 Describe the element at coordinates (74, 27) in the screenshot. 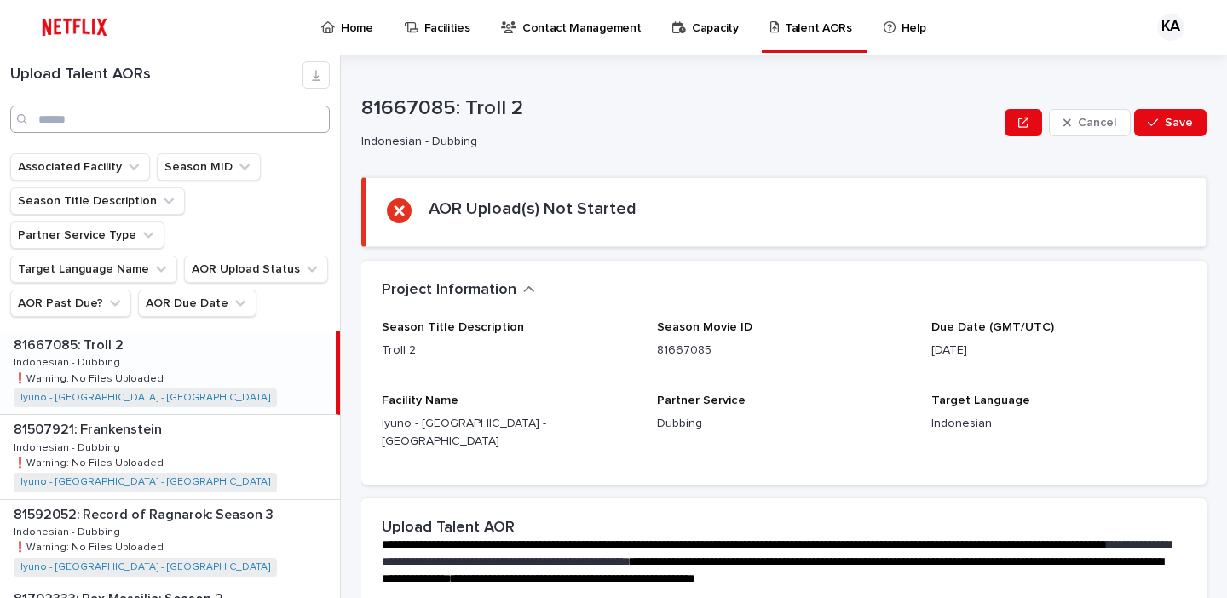

I see `img: ifQbXi3ZQGMSEF7WDB7W` at that location.